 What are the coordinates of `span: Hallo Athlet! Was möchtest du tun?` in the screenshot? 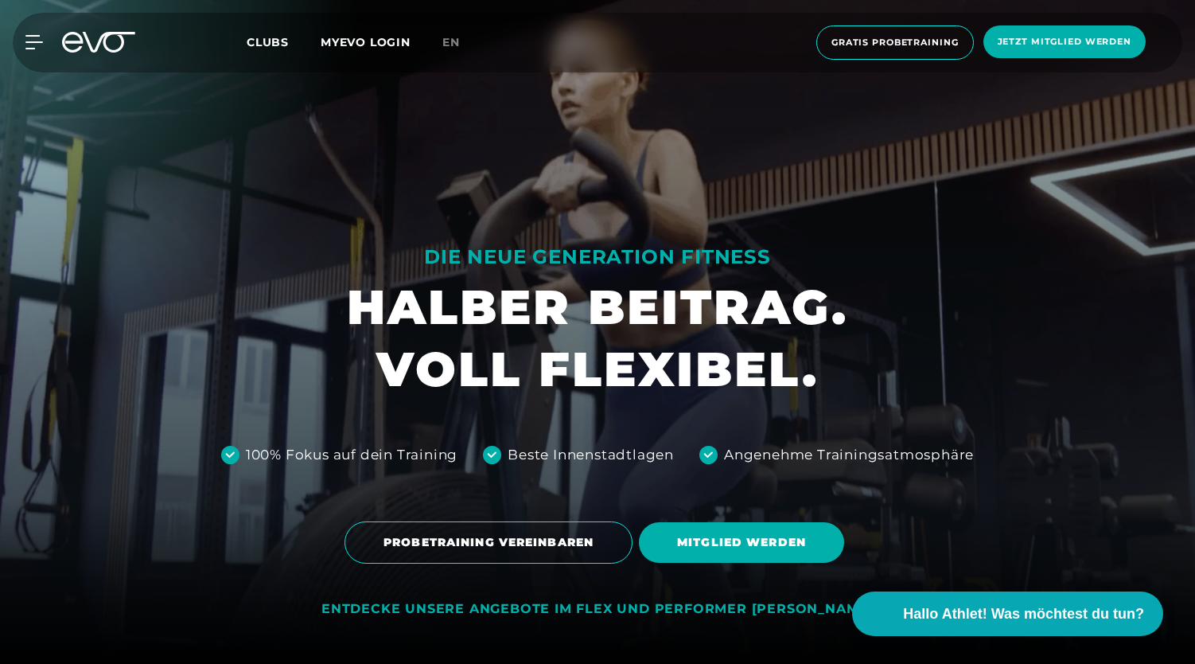 It's located at (1024, 614).